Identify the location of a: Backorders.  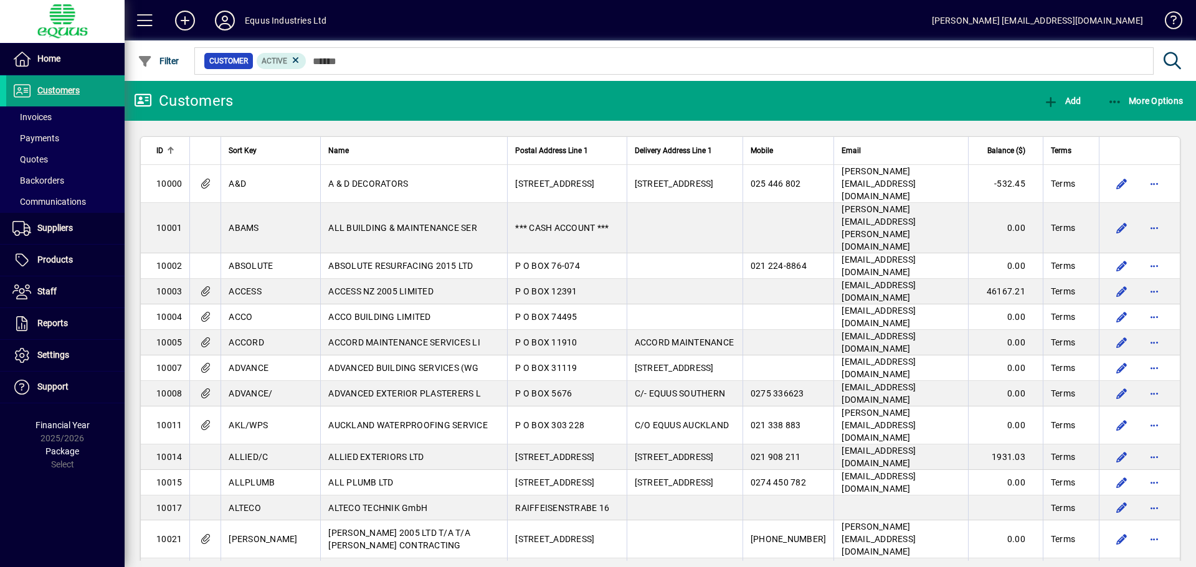
(65, 181).